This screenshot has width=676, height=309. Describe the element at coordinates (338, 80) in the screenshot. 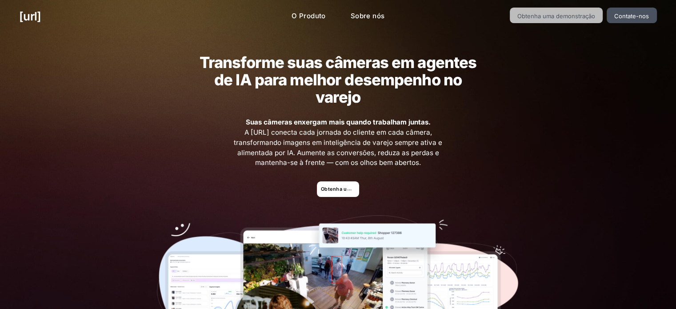

I see `font: Transforme suas câmeras em agentes de IA para melhor desempenho no varejo` at that location.